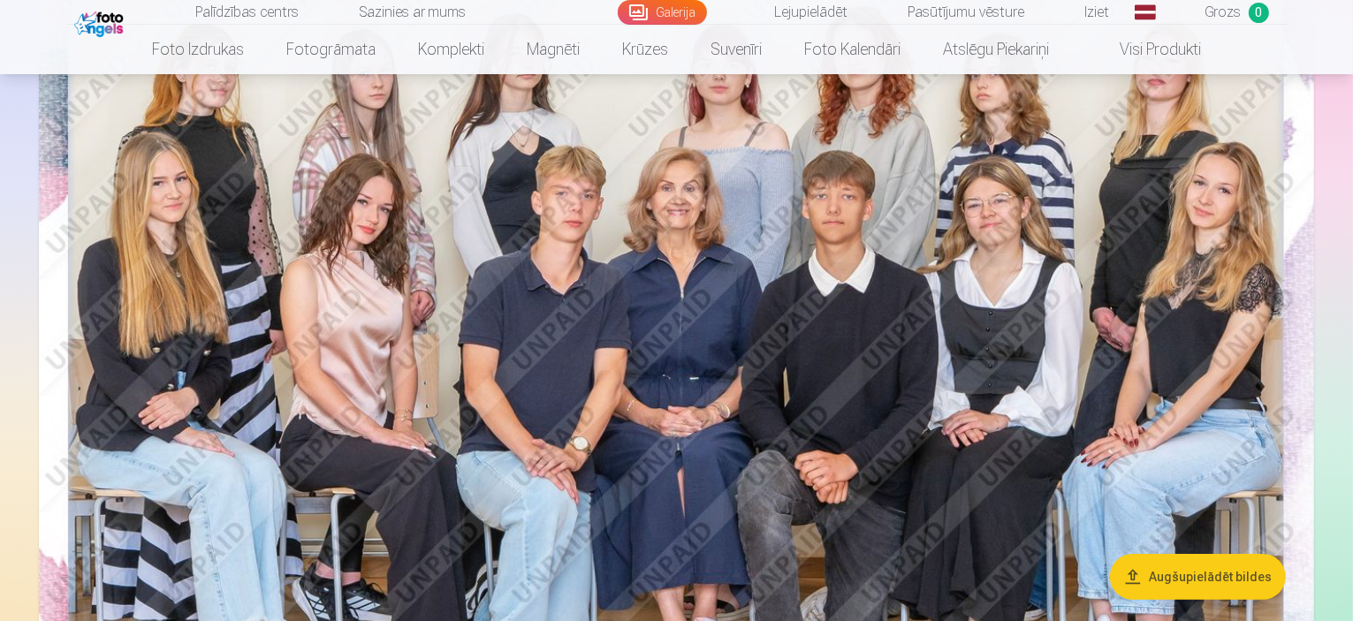 This screenshot has width=1353, height=621. I want to click on a: Magnēti, so click(553, 50).